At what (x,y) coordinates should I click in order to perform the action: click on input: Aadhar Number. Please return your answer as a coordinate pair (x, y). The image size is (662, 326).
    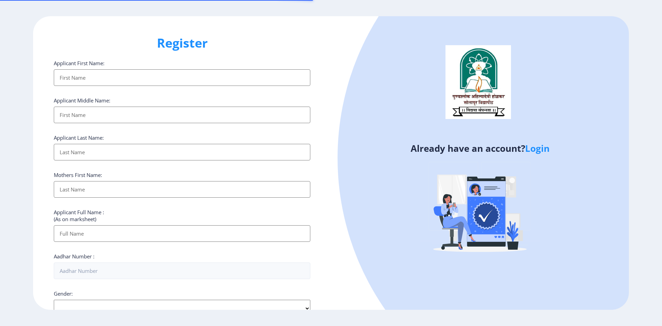
    Looking at the image, I should click on (182, 271).